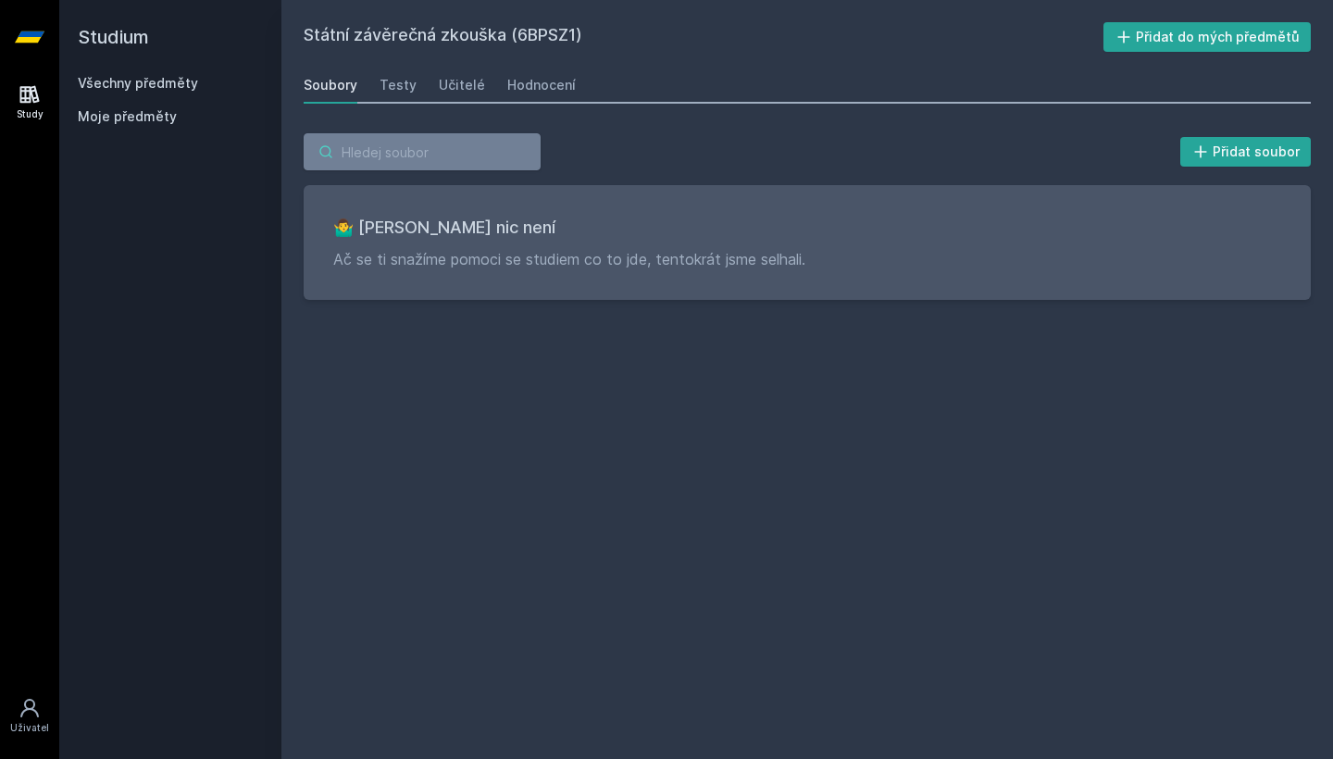 This screenshot has height=759, width=1333. I want to click on a: Všechny předměty, so click(138, 82).